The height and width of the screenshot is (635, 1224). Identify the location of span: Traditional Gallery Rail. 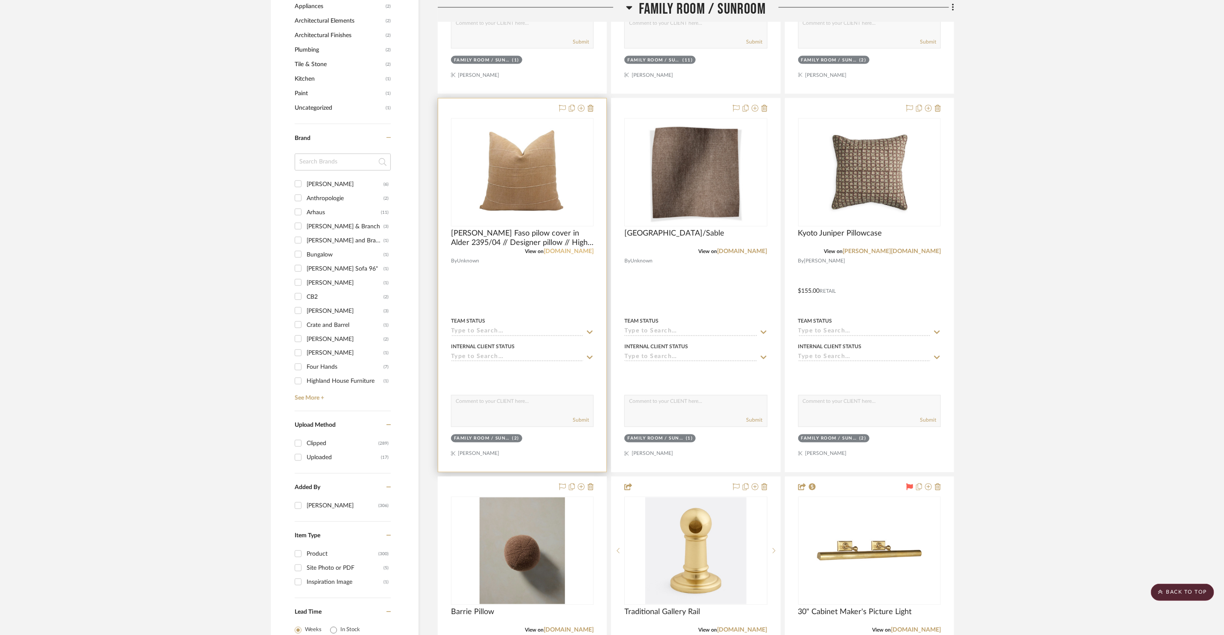
(662, 613).